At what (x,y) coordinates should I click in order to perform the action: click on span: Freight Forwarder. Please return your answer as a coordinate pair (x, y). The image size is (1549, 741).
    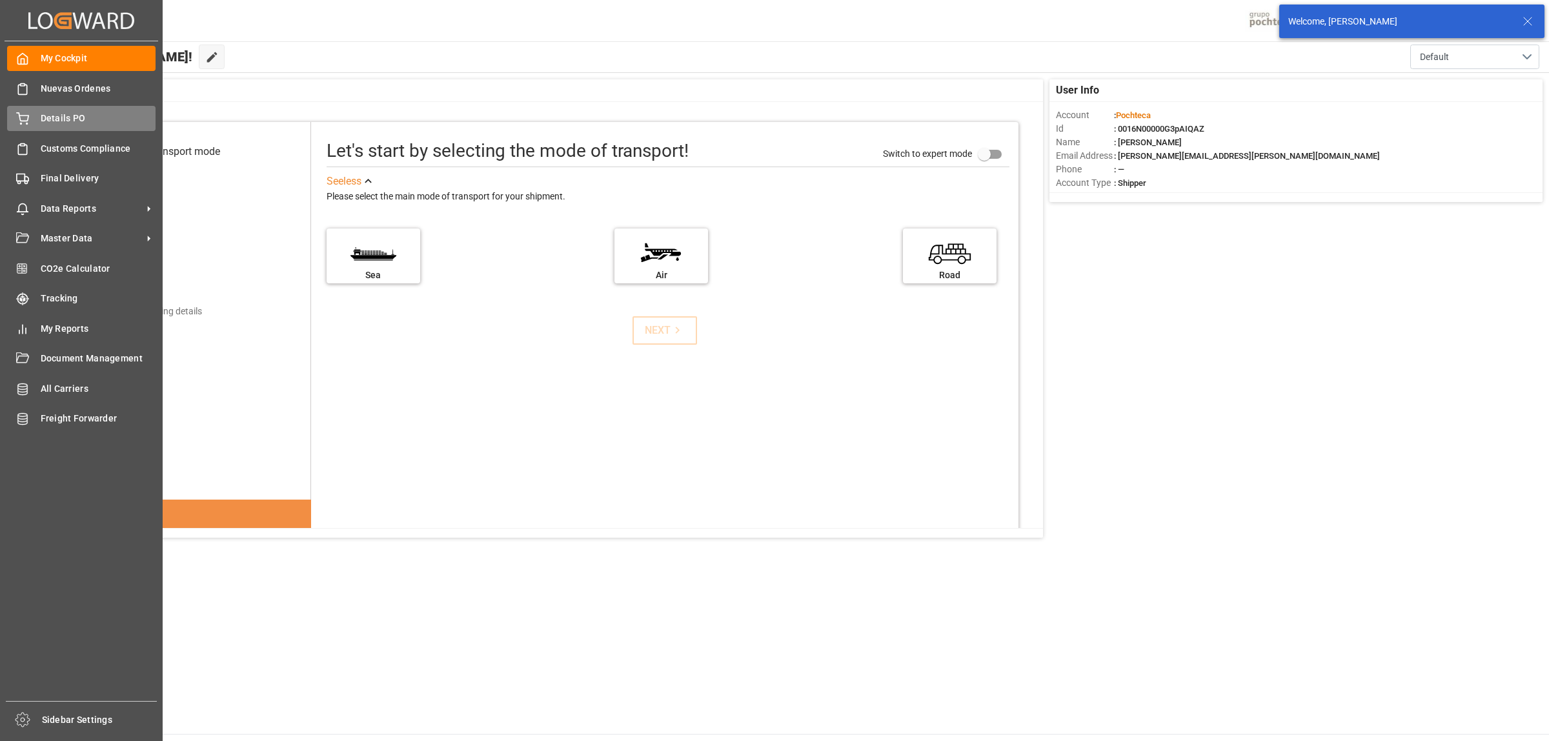
    Looking at the image, I should click on (98, 418).